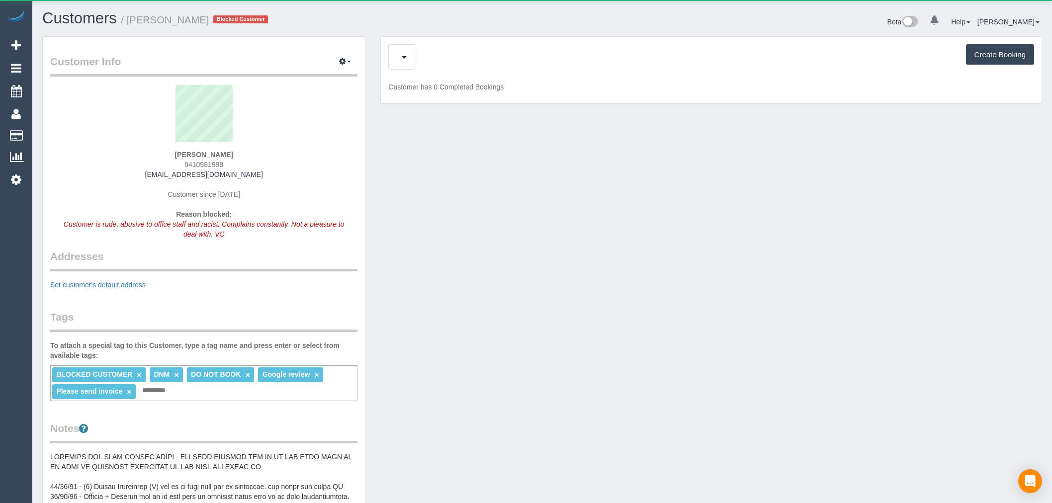  I want to click on img: Automaid Logo, so click(16, 17).